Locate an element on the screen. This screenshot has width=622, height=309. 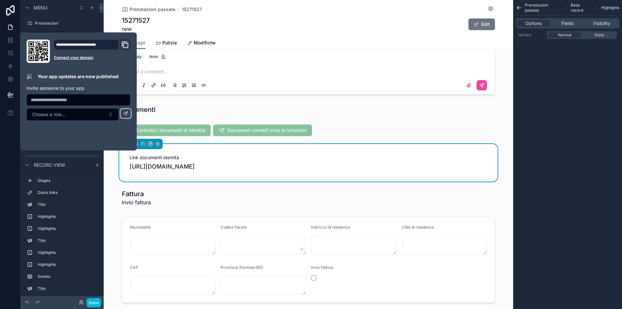
span: Link documenti identità is located at coordinates (308, 157).